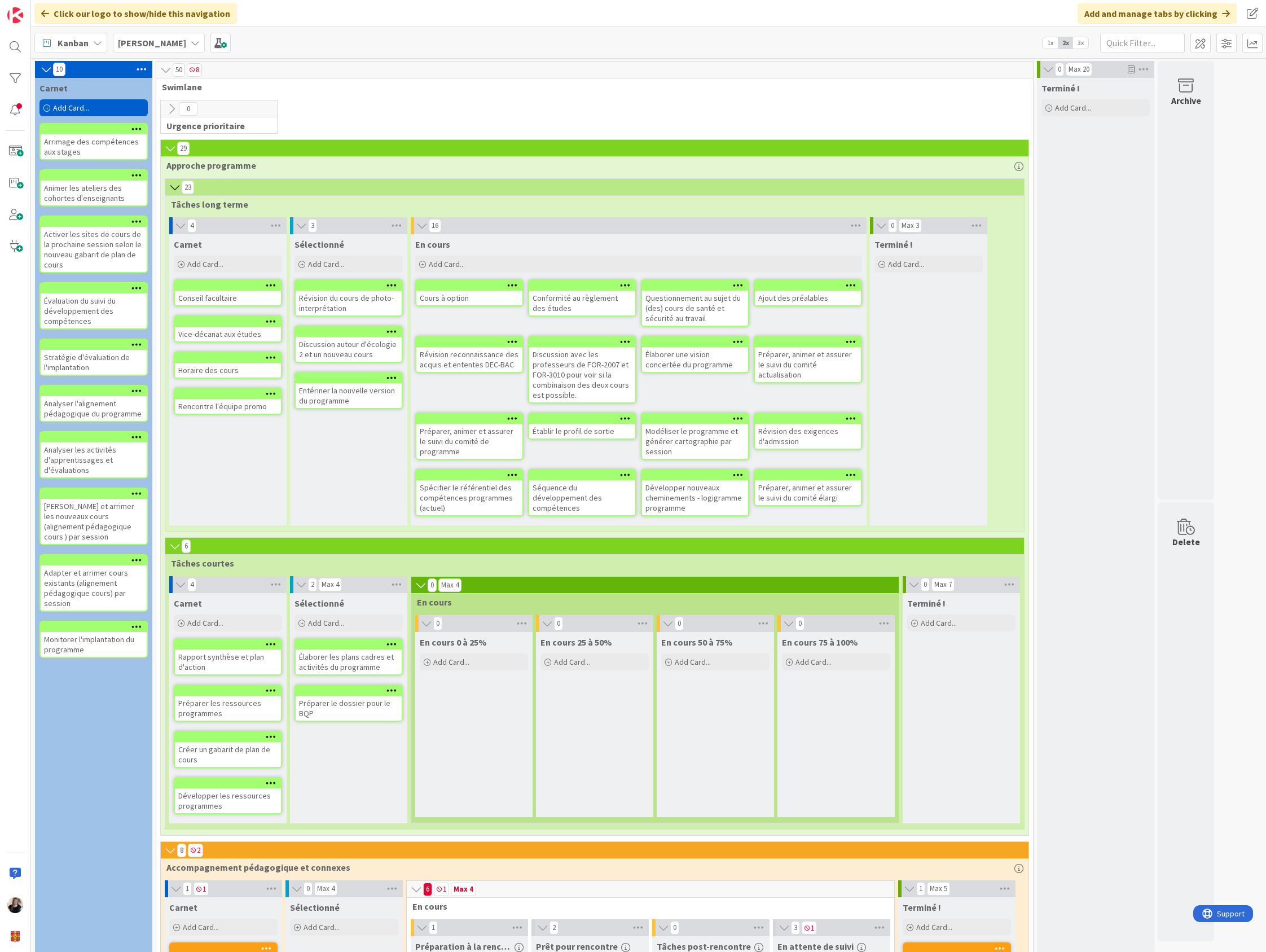  I want to click on a: Rapport synthèse et plan d'action, so click(228, 657).